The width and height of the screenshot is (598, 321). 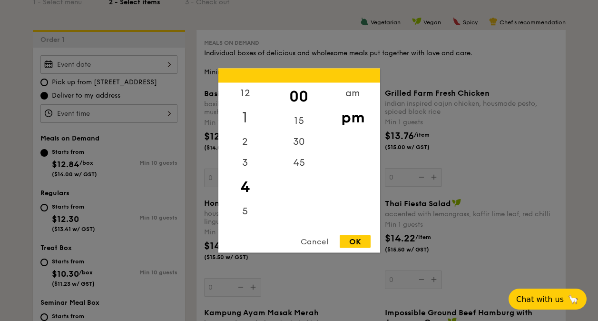 I want to click on div: 00, so click(x=299, y=97).